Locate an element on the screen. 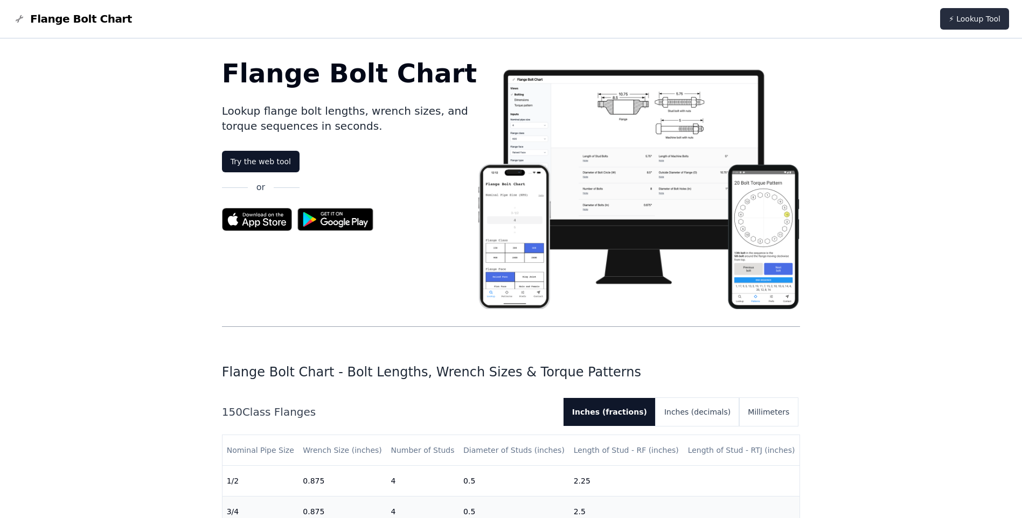 Image resolution: width=1022 pixels, height=518 pixels. button: Inches (fractions) is located at coordinates (609, 412).